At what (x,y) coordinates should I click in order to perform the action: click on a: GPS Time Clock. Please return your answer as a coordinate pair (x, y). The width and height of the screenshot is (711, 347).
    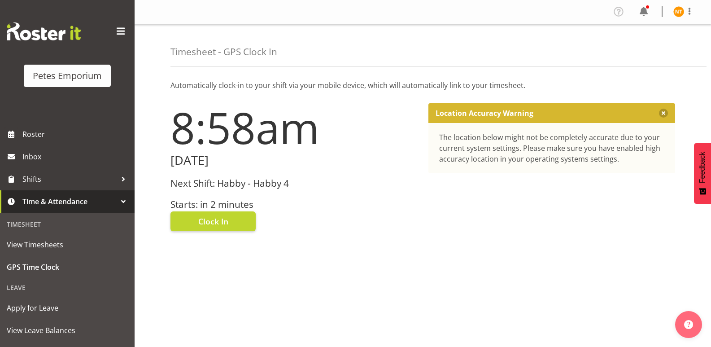
    Looking at the image, I should click on (67, 267).